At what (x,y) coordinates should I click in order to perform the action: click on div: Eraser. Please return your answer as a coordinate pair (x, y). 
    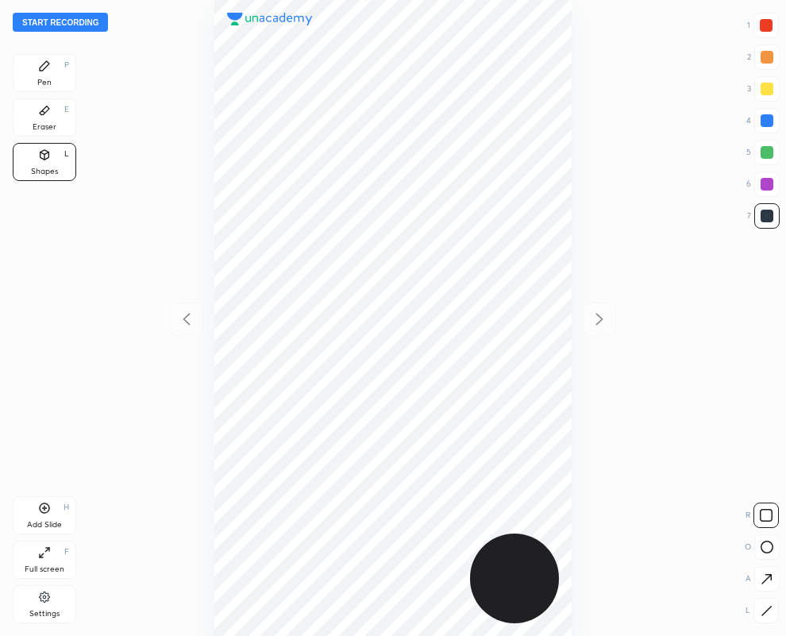
    Looking at the image, I should click on (44, 127).